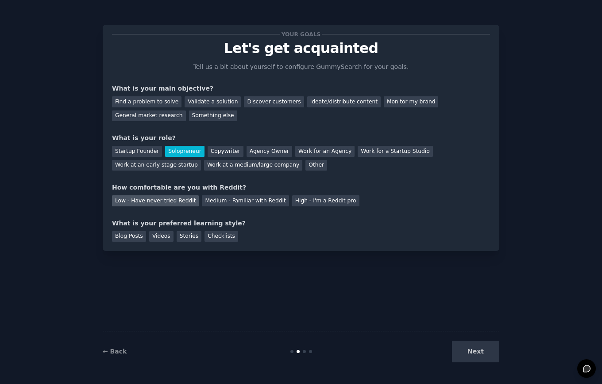  What do you see at coordinates (269, 151) in the screenshot?
I see `div: Agency Owner` at bounding box center [269, 151].